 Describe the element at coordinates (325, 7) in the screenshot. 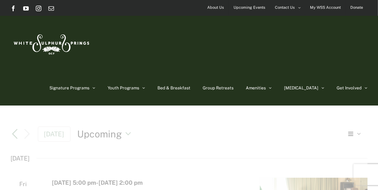

I see `span: My WSS Account` at that location.